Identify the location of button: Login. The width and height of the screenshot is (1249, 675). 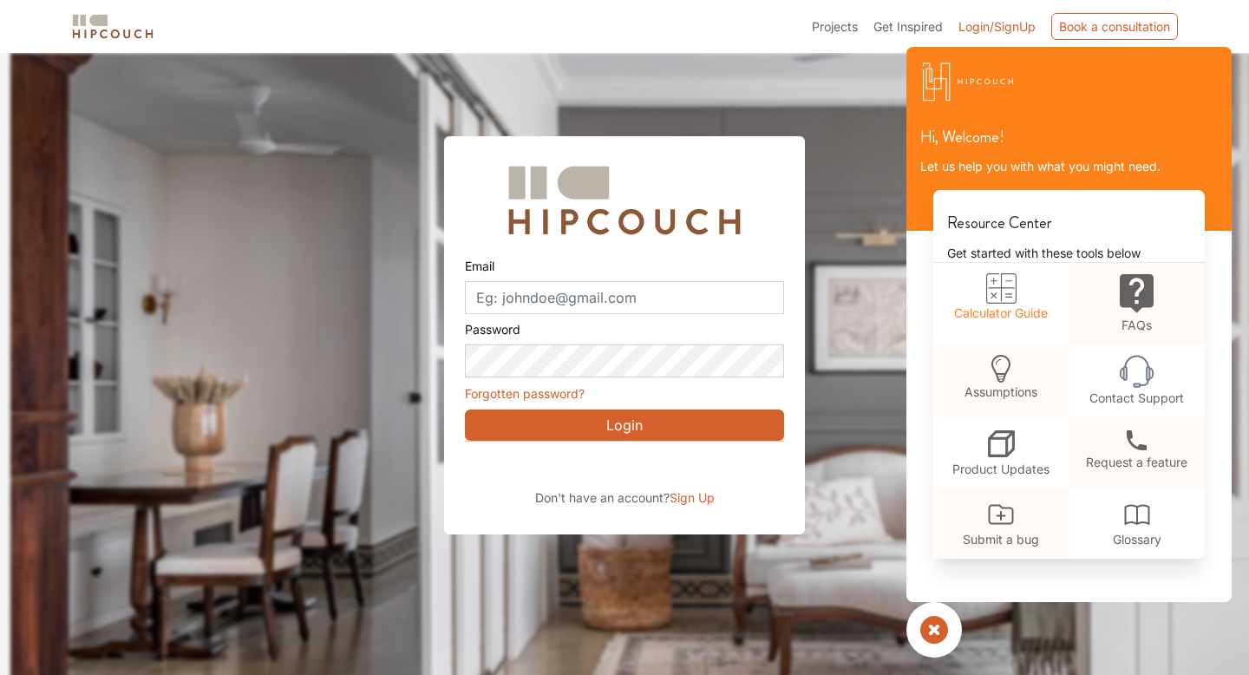
(624, 425).